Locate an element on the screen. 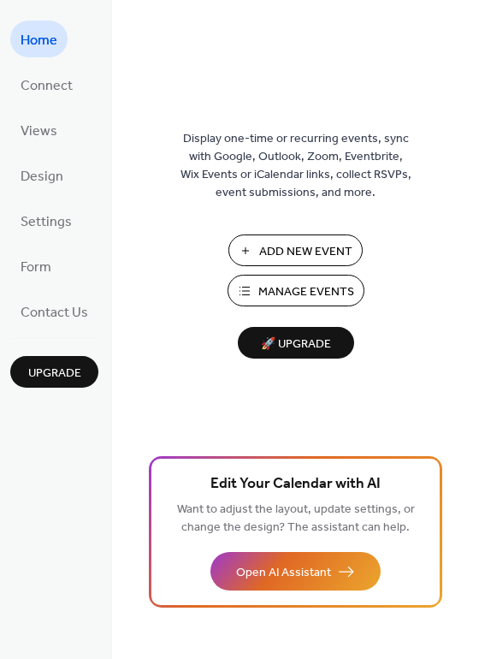  button: 🚀 Upgrade is located at coordinates (296, 342).